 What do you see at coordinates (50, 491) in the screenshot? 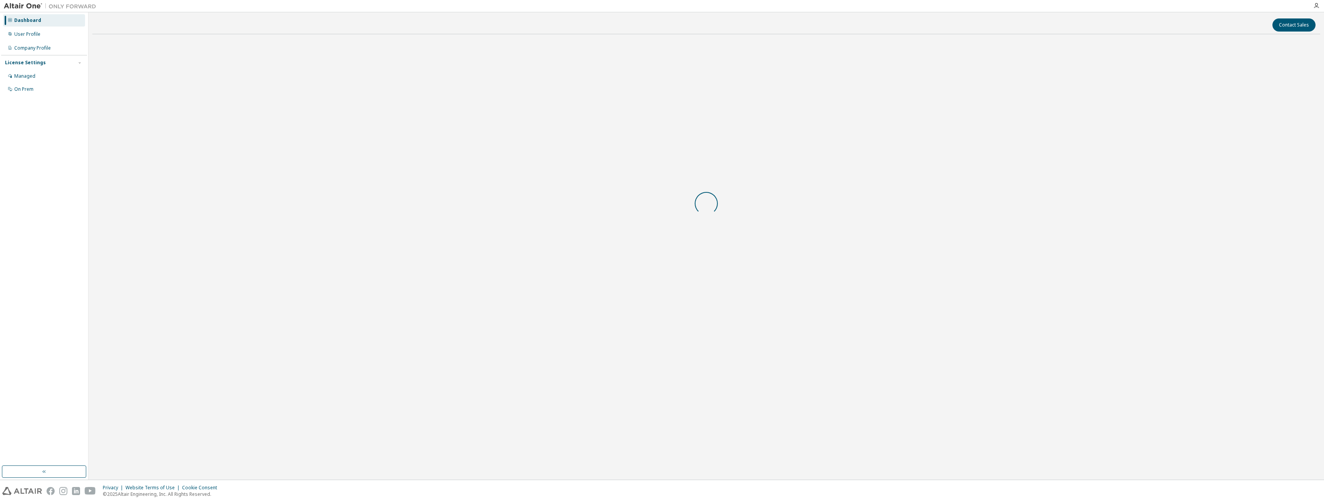
I see `img: facebook.svg` at bounding box center [50, 491].